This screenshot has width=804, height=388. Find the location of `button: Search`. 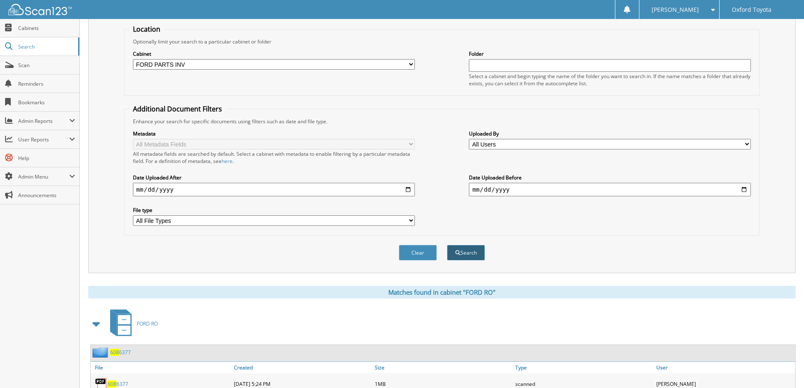

button: Search is located at coordinates (466, 252).